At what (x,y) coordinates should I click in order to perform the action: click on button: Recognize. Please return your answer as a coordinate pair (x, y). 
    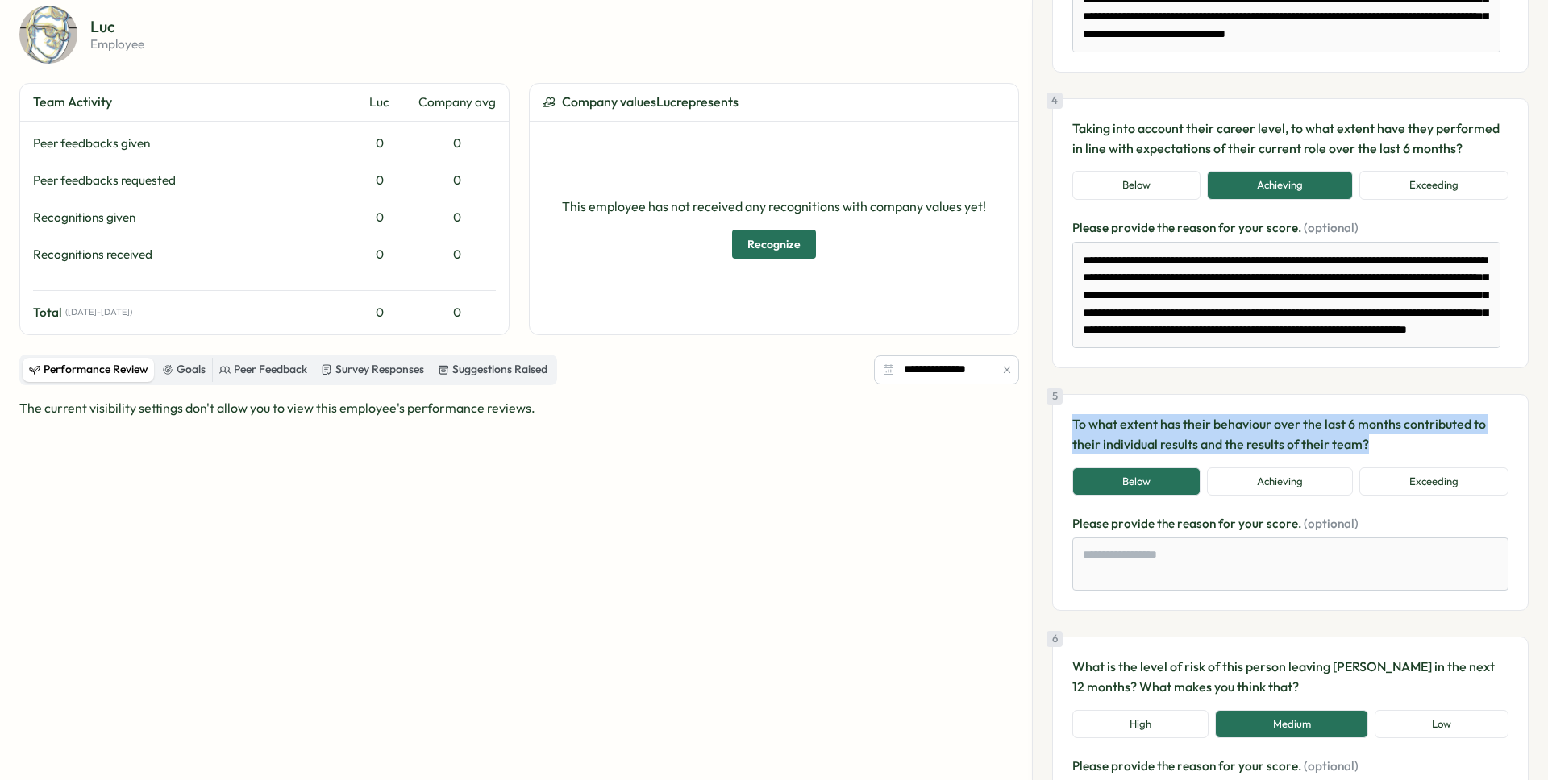
    Looking at the image, I should click on (774, 244).